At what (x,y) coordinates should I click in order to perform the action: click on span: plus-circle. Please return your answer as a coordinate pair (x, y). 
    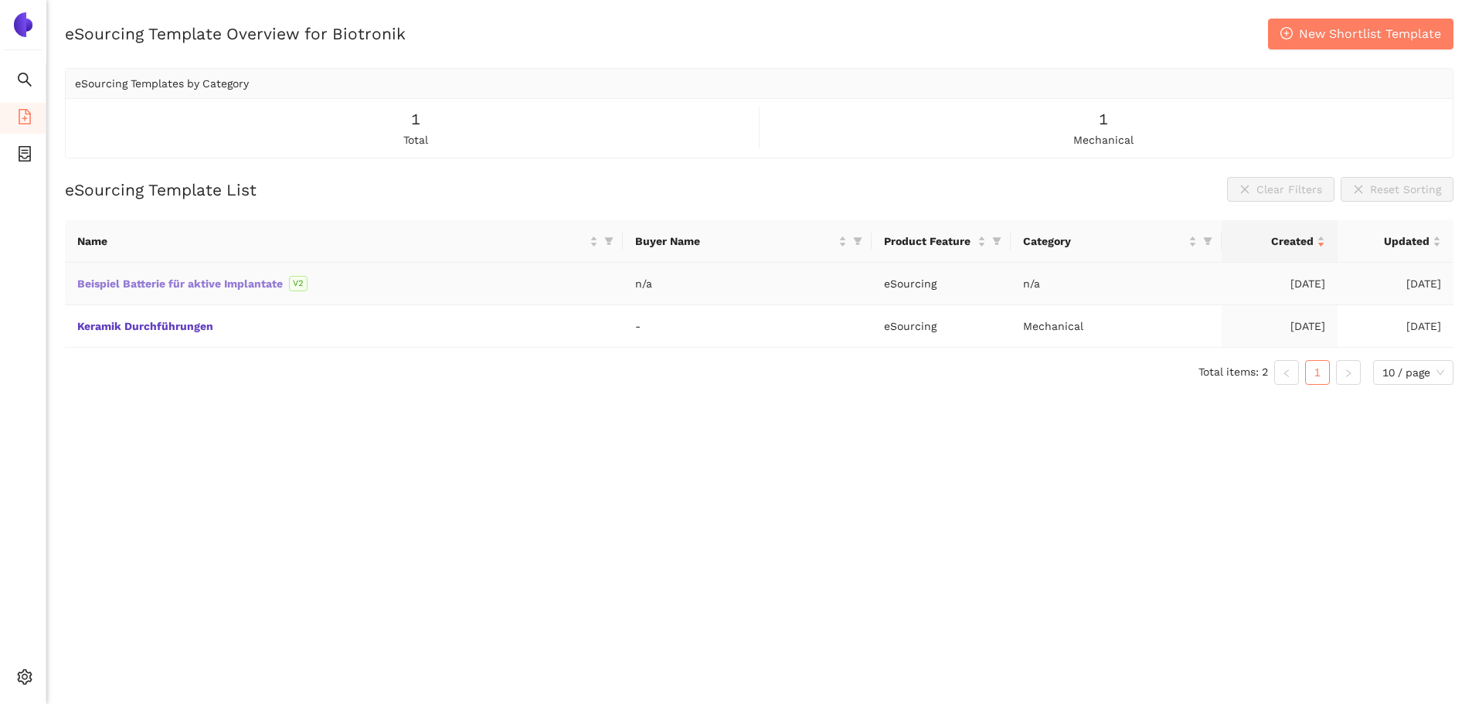
    Looking at the image, I should click on (1287, 34).